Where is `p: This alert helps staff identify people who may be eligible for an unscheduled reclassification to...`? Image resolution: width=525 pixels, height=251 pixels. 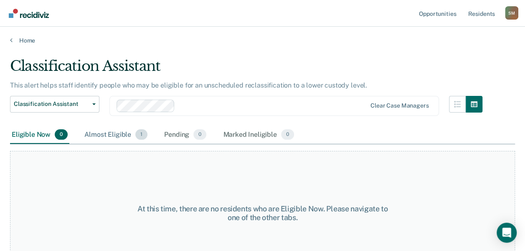 p: This alert helps staff identify people who may be eligible for an unscheduled reclassification to... is located at coordinates (188, 85).